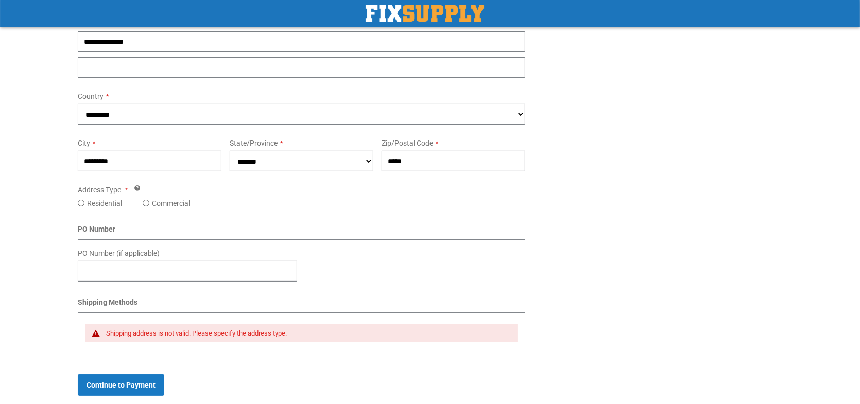  What do you see at coordinates (91, 96) in the screenshot?
I see `span: Country` at bounding box center [91, 96].